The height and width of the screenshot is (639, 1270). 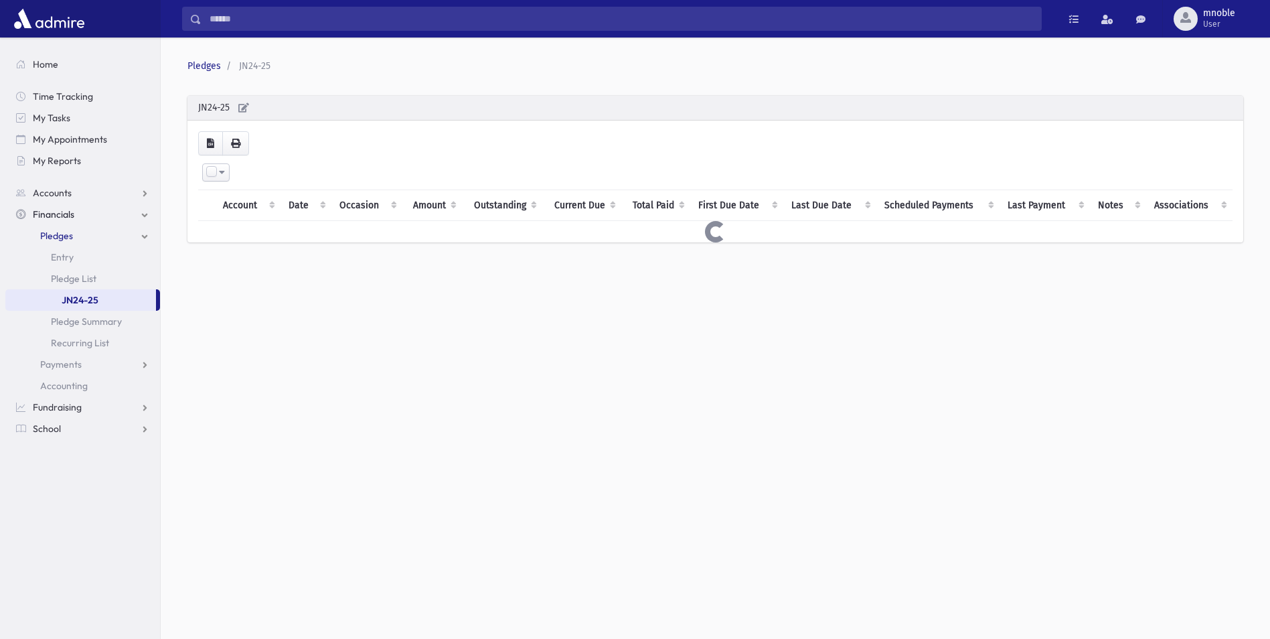 I want to click on span: Payments, so click(x=61, y=364).